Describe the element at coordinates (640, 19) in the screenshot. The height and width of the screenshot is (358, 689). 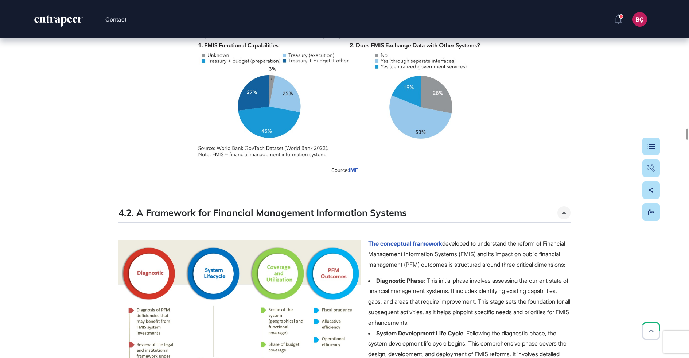
I see `div: BÇ` at that location.